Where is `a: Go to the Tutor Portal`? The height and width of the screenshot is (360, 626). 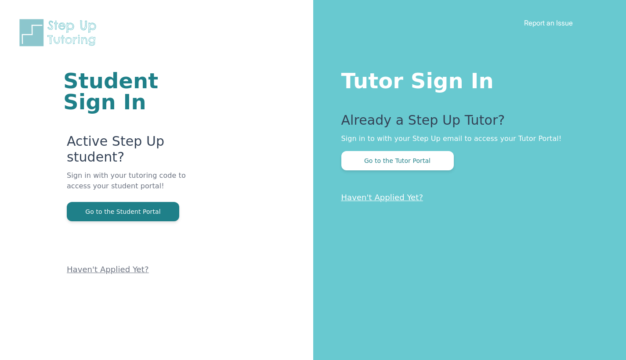
a: Go to the Tutor Portal is located at coordinates (398, 160).